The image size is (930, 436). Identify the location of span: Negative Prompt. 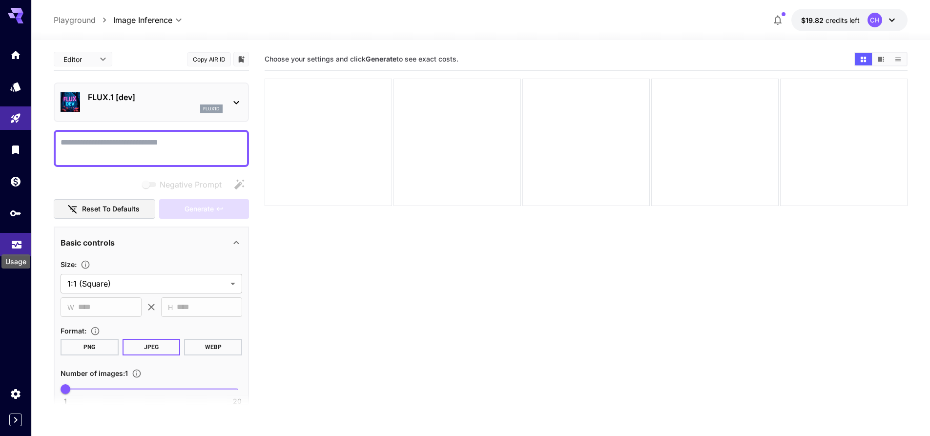
(190, 185).